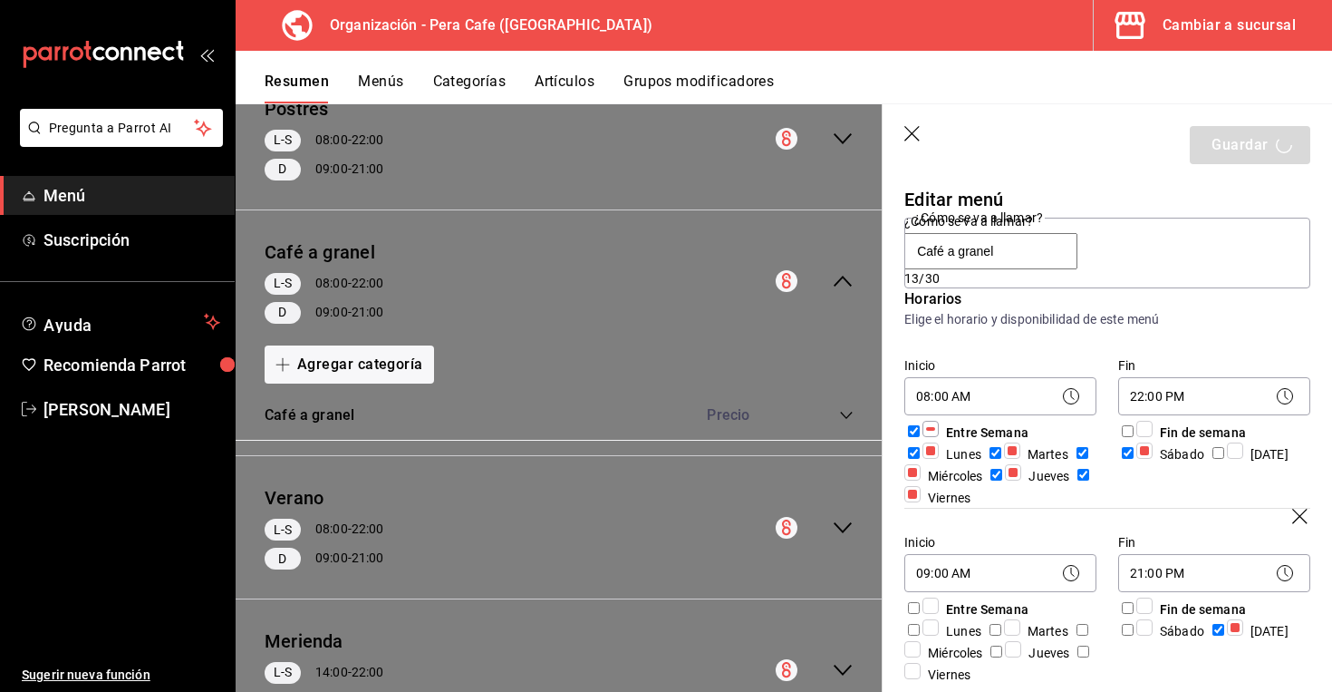 This screenshot has width=1332, height=692. What do you see at coordinates (324, 673) in the screenshot?
I see `div: 14:00 - 22:00` at bounding box center [324, 673].